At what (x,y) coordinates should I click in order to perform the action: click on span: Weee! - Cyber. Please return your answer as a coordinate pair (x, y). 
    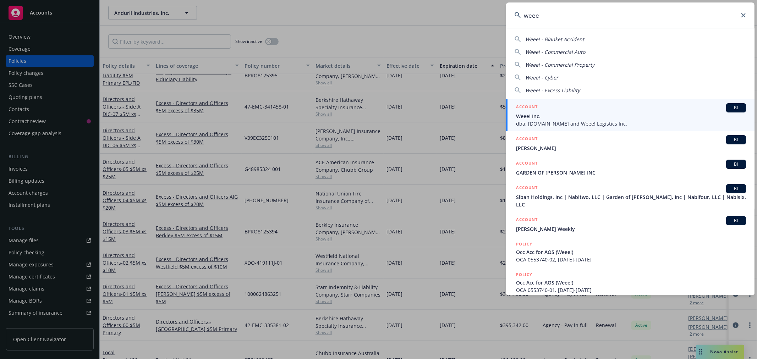
    Looking at the image, I should click on (542, 77).